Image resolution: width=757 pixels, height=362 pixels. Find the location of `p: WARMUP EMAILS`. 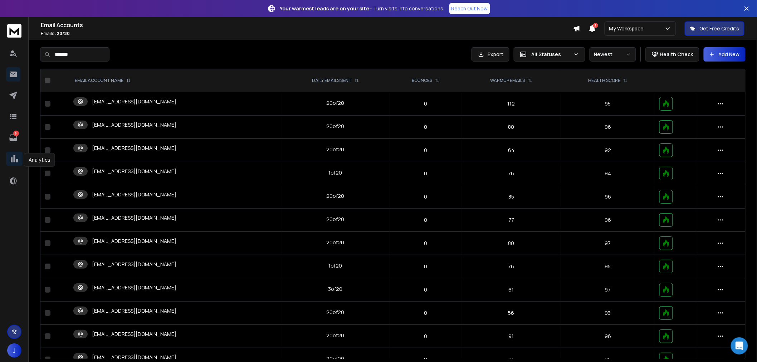

p: WARMUP EMAILS is located at coordinates (508, 81).